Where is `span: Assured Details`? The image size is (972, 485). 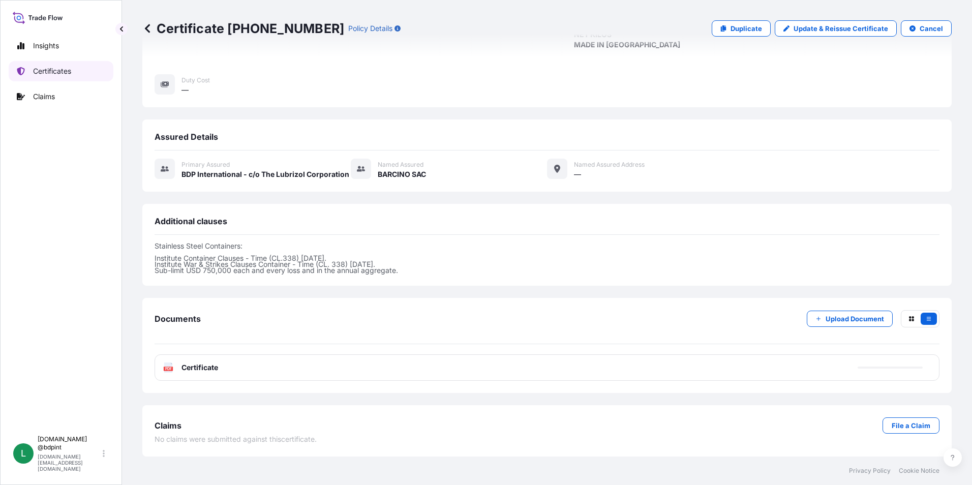 span: Assured Details is located at coordinates (186, 137).